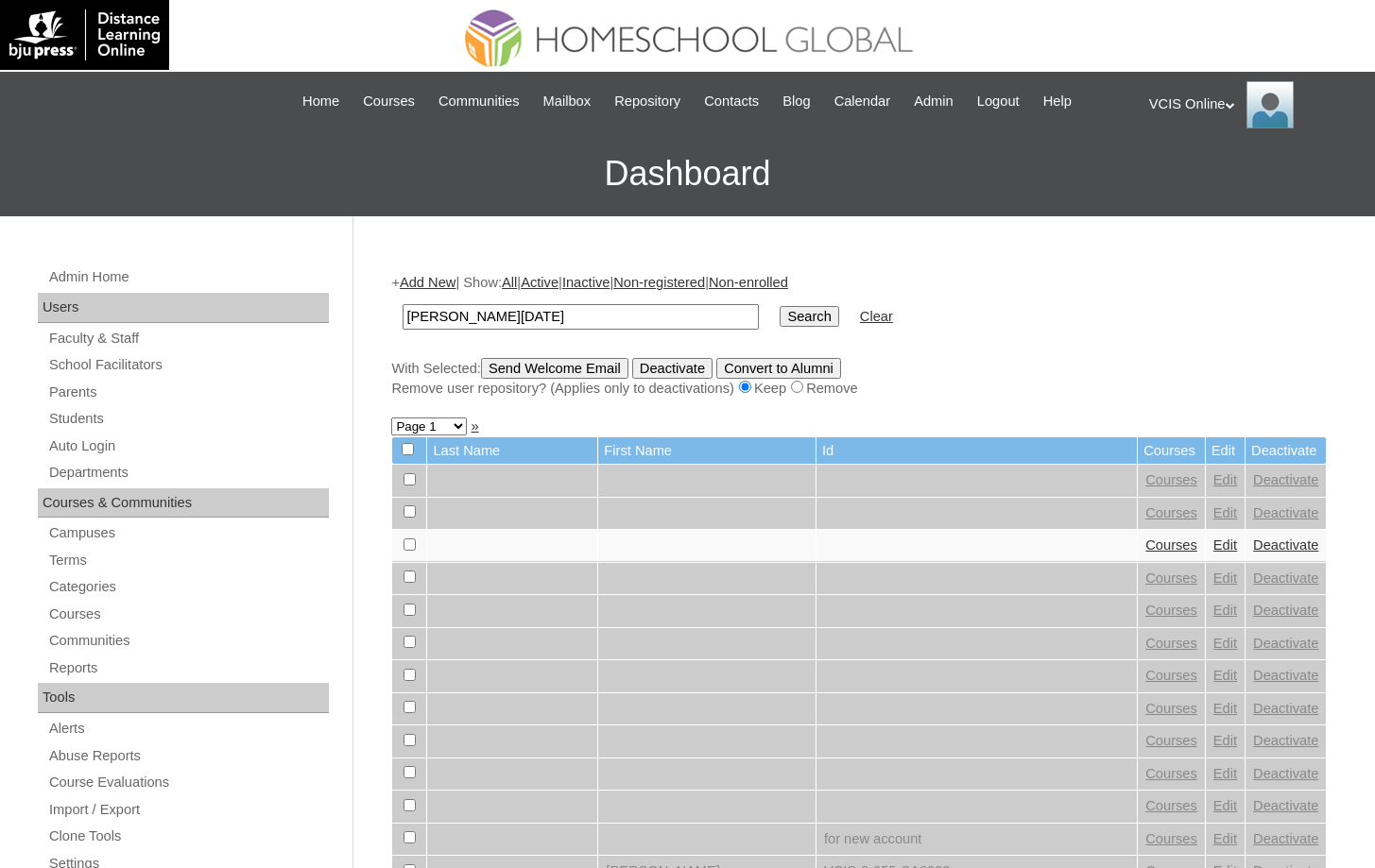 This screenshot has height=868, width=1375. What do you see at coordinates (567, 101) in the screenshot?
I see `a: Mailbox` at bounding box center [567, 101].